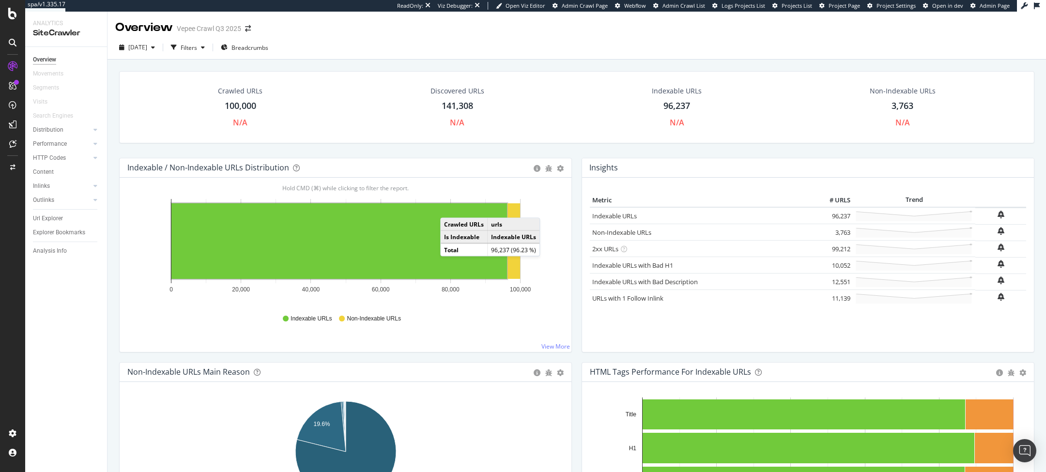 This screenshot has height=472, width=1046. I want to click on span: Non-Indexable URLs, so click(373, 319).